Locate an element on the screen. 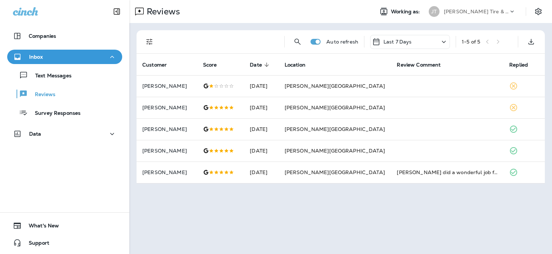 This screenshot has height=254, width=552. span: Support is located at coordinates (35, 244).